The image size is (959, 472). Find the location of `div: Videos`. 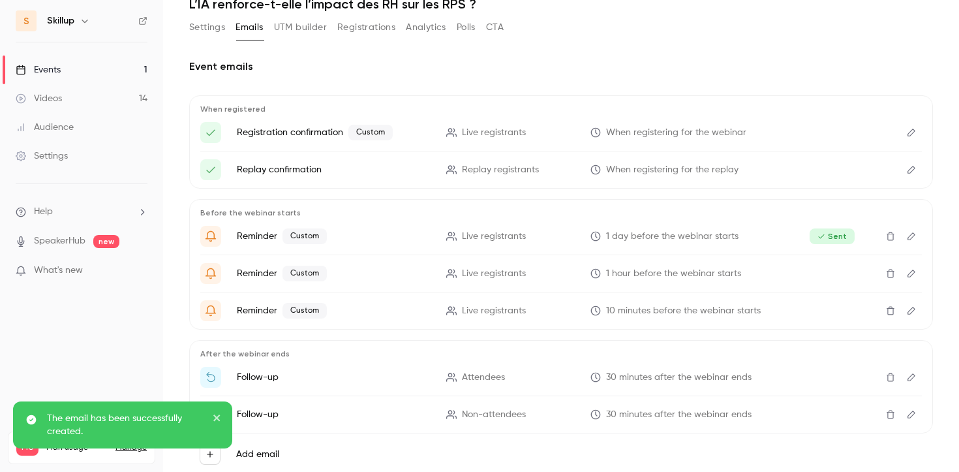

div: Videos is located at coordinates (38, 99).